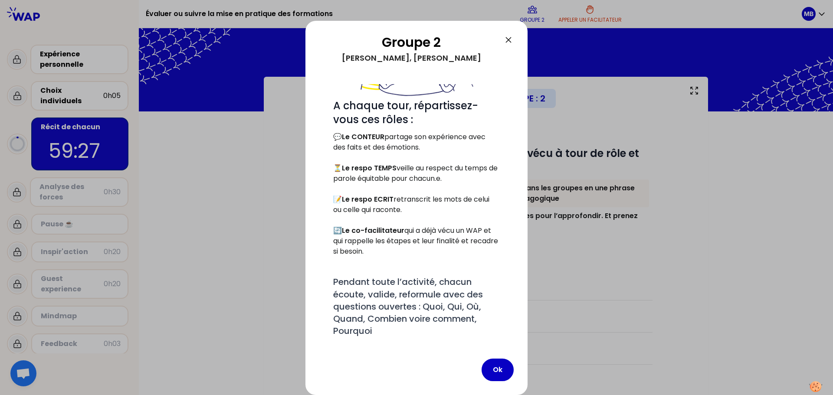  Describe the element at coordinates (417, 241) in the screenshot. I see `p: 🔄 qui a déjà vécu un WAP et qui rappelle les étapes et leur finalité et recadre si besoin.` at that location.